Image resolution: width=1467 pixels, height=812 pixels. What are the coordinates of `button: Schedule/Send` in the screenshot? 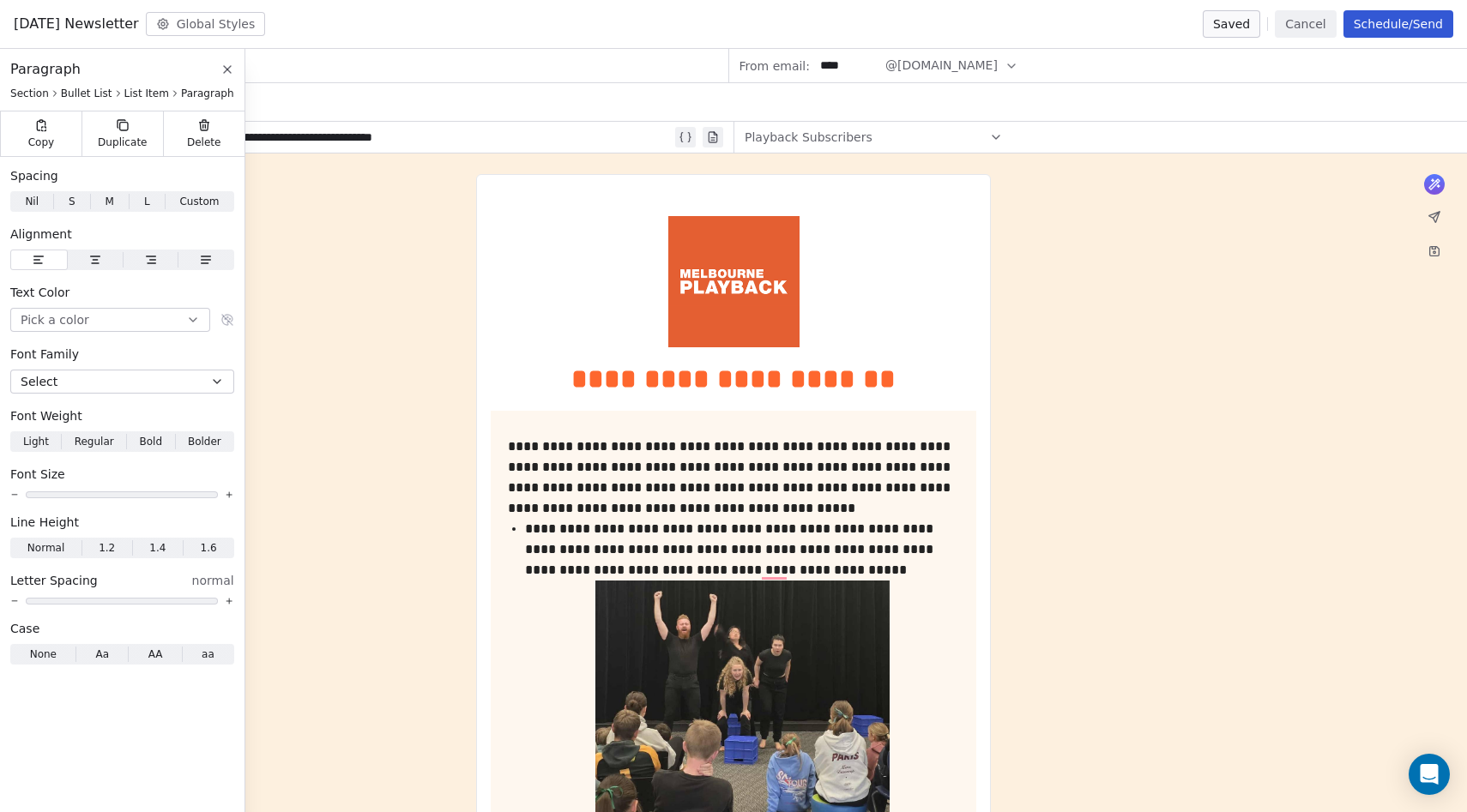 It's located at (1398, 24).